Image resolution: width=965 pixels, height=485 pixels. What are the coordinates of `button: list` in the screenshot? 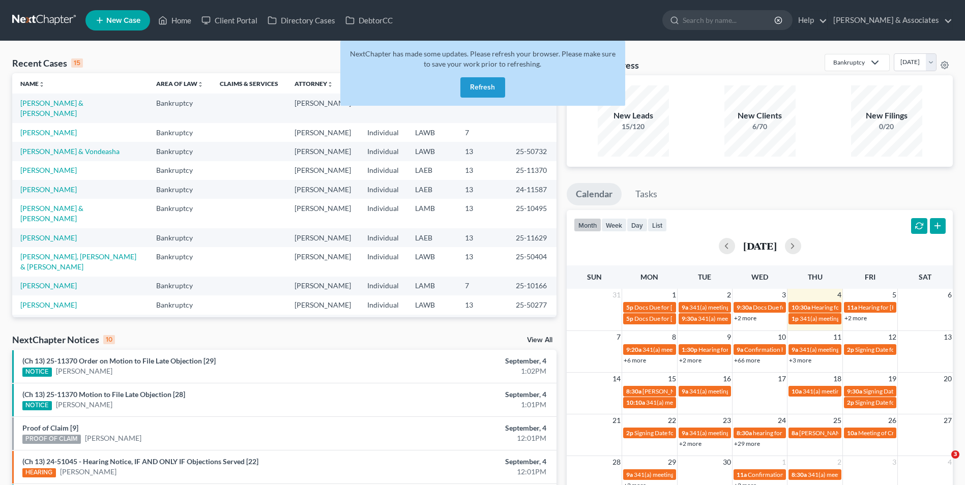 It's located at (657, 225).